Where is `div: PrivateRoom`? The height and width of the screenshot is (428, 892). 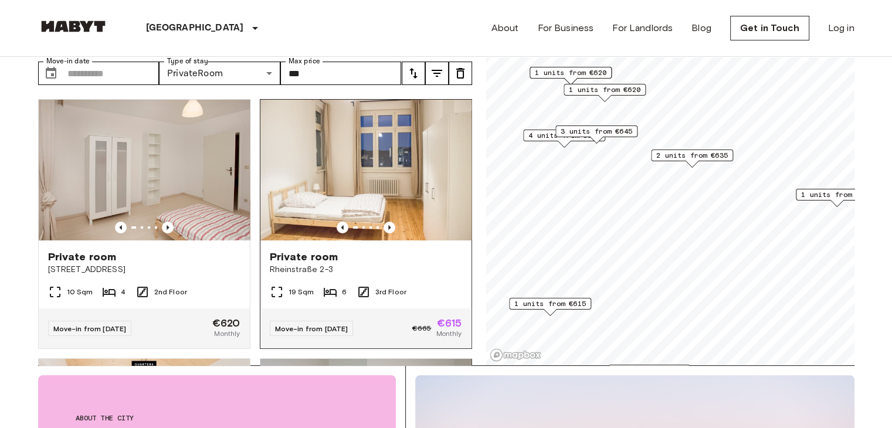
div: PrivateRoom is located at coordinates (219, 73).